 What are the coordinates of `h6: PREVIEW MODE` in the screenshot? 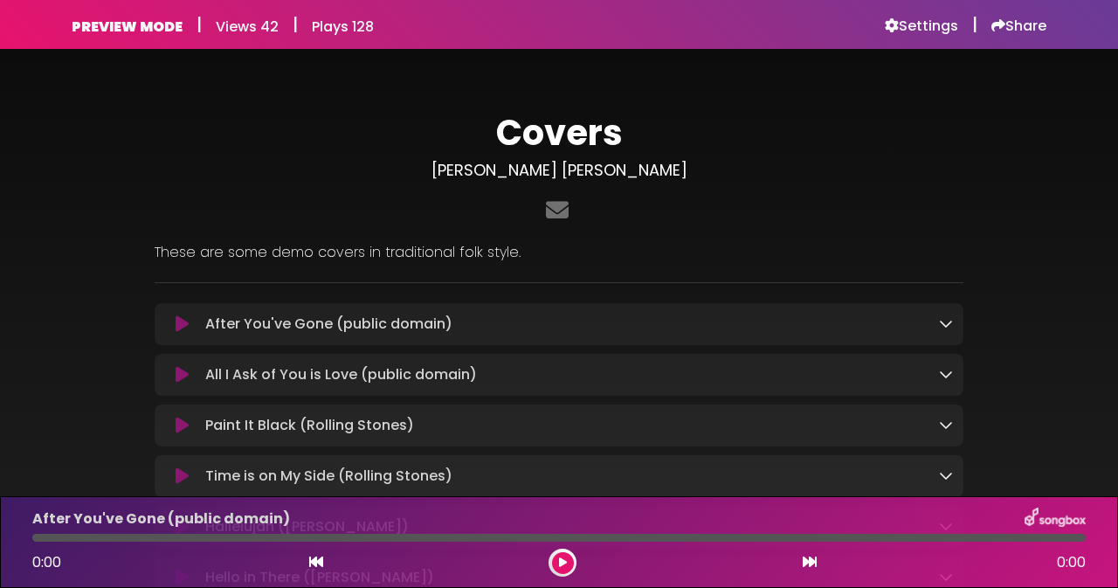 It's located at (127, 26).